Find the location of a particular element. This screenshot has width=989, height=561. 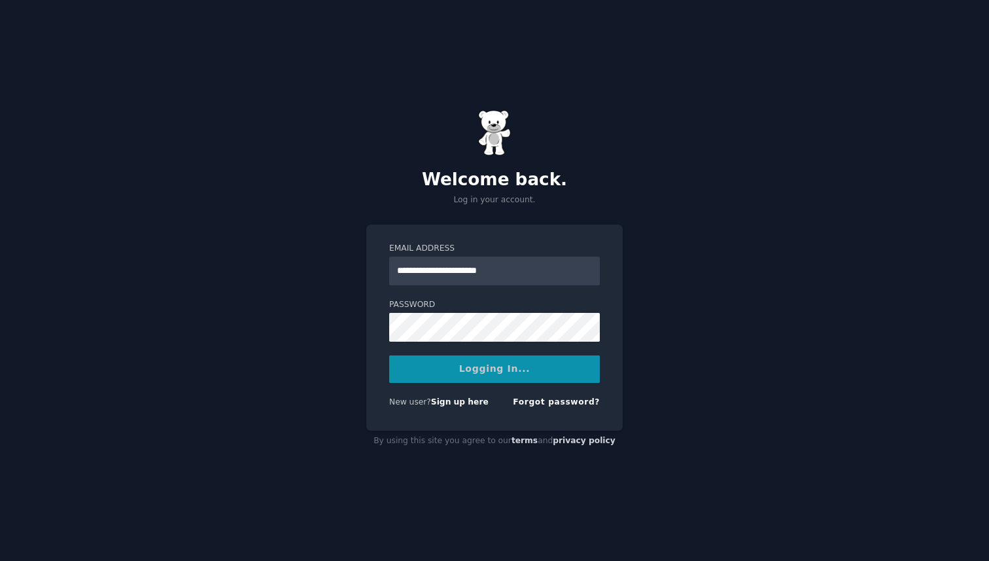

label: Email Address is located at coordinates (495, 249).